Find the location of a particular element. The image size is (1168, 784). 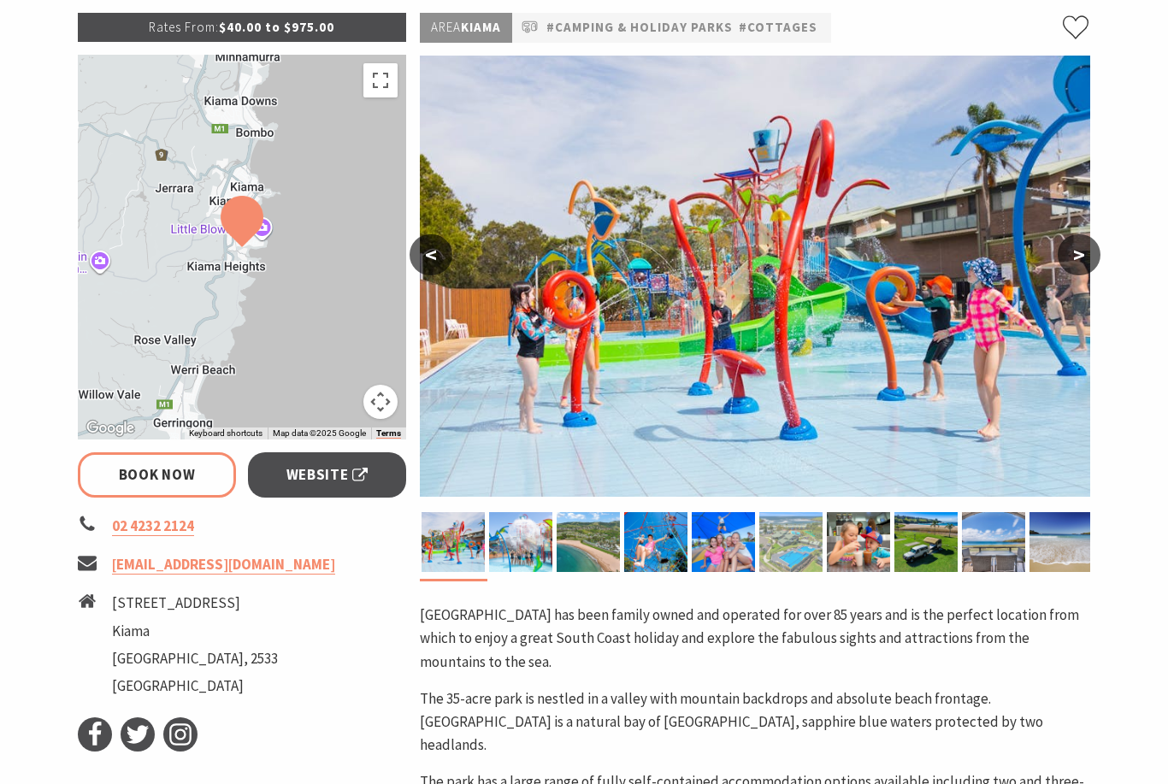

img: Google is located at coordinates (110, 428).